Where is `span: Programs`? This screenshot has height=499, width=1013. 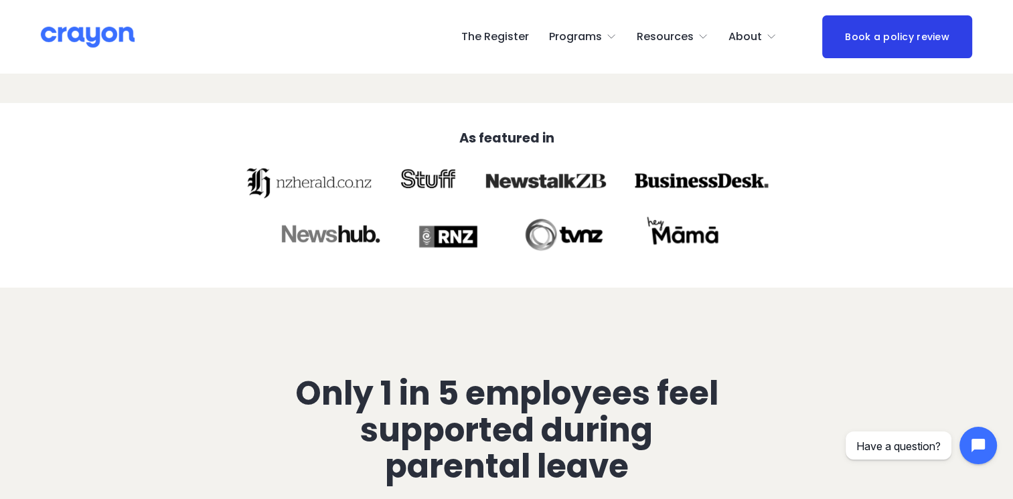 span: Programs is located at coordinates (575, 37).